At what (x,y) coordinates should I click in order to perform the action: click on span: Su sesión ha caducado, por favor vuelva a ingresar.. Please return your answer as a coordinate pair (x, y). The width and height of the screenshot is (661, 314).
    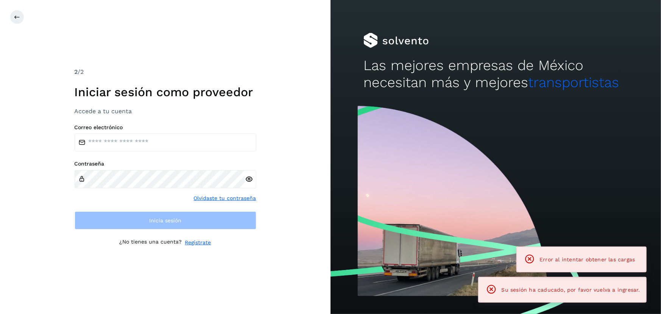
    Looking at the image, I should click on (571, 290).